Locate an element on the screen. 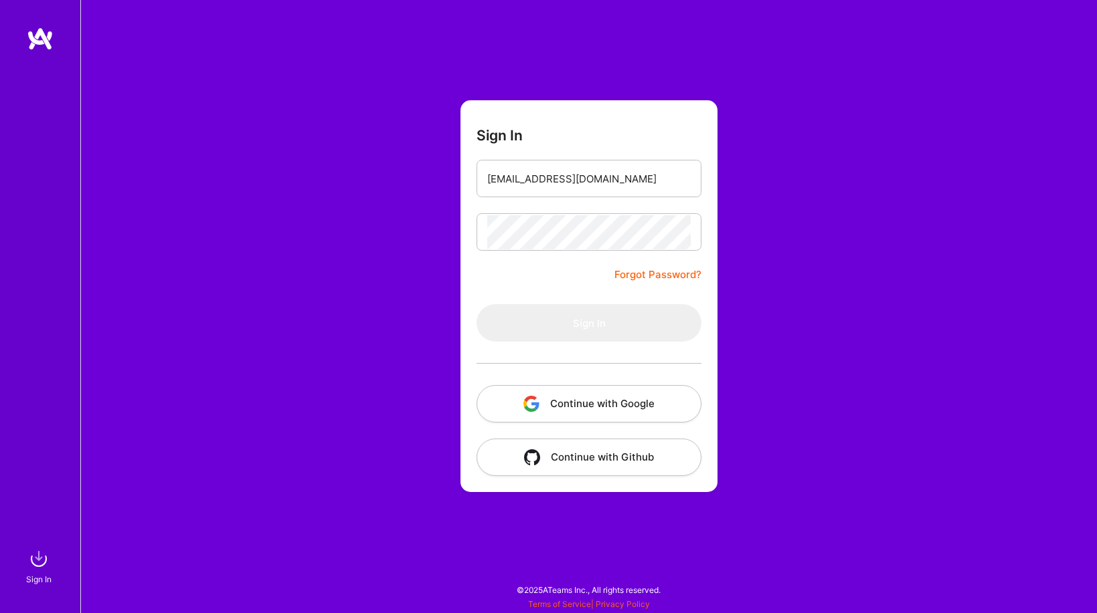 The image size is (1097, 613). input: Email... is located at coordinates (589, 179).